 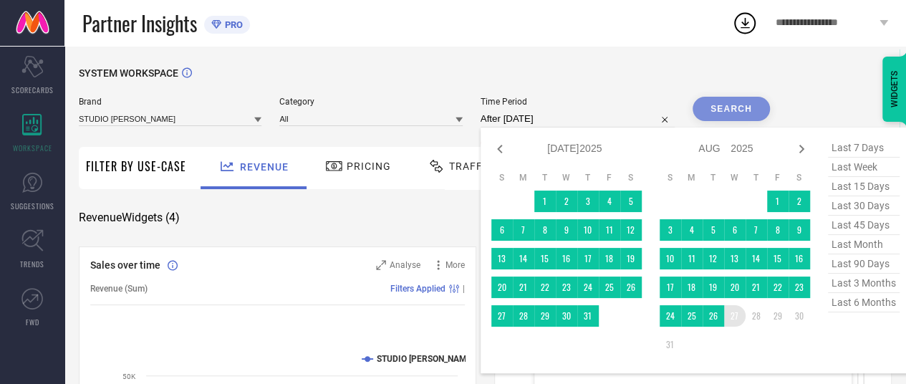 What do you see at coordinates (32, 322) in the screenshot?
I see `span: FWD` at bounding box center [32, 322].